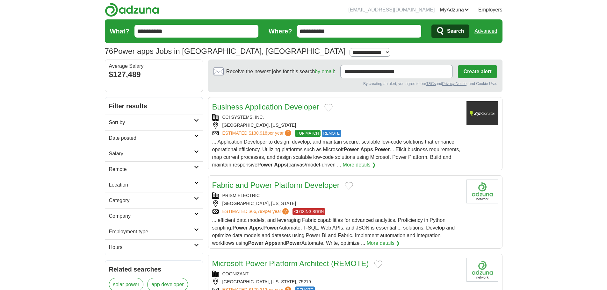 The image size is (607, 290). I want to click on div: Average Salary, so click(154, 66).